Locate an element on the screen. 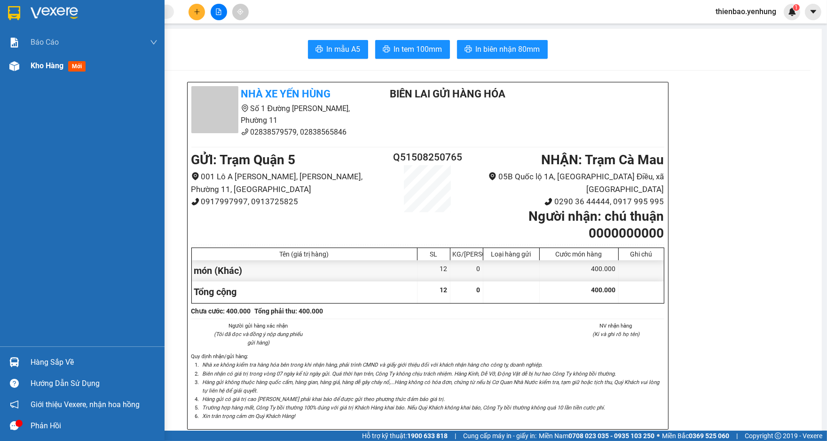  span: In biên nhận 80mm is located at coordinates (508, 49).